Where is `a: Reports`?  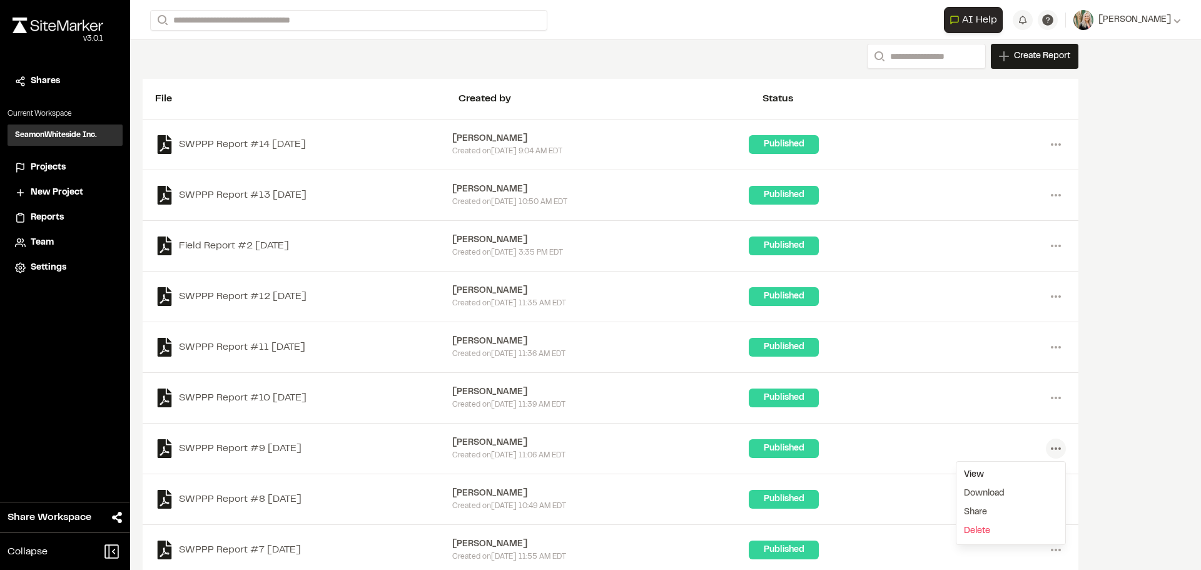 a: Reports is located at coordinates (65, 218).